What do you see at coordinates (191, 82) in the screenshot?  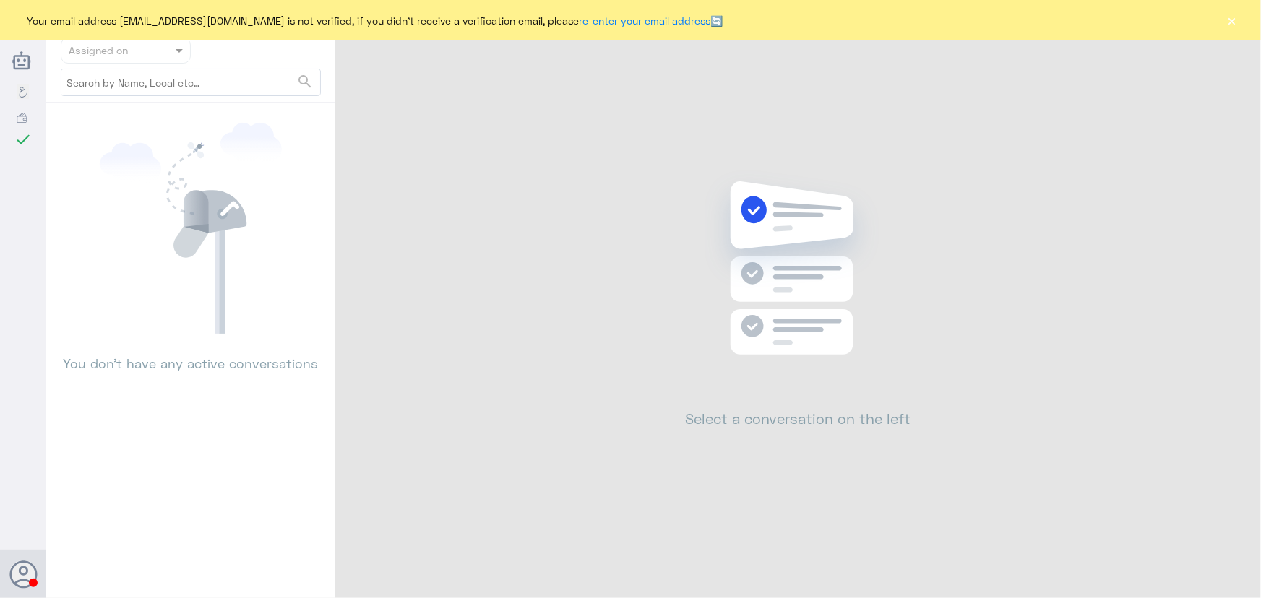 I see `input: Search by Name, Local etc…` at bounding box center [191, 82].